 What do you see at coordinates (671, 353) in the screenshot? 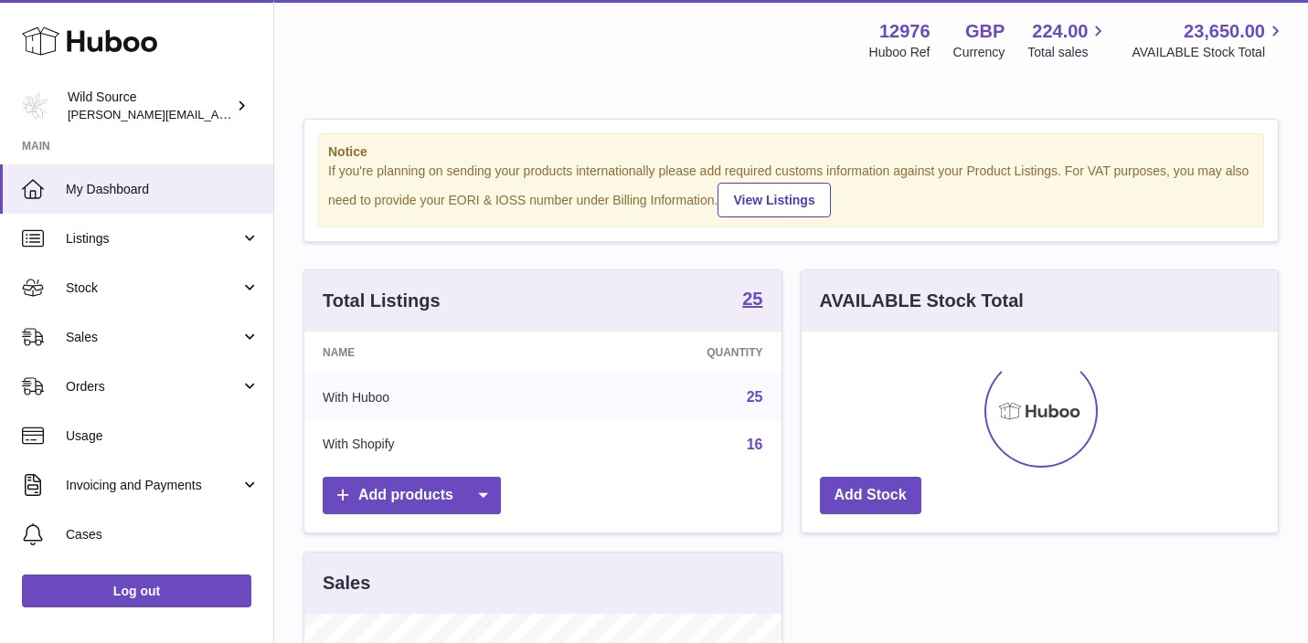
I see `th: Quantity` at bounding box center [671, 353].